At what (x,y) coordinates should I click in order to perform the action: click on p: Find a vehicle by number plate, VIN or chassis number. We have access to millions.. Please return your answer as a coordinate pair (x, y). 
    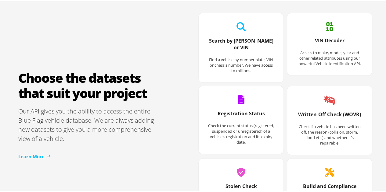
    Looking at the image, I should click on (241, 64).